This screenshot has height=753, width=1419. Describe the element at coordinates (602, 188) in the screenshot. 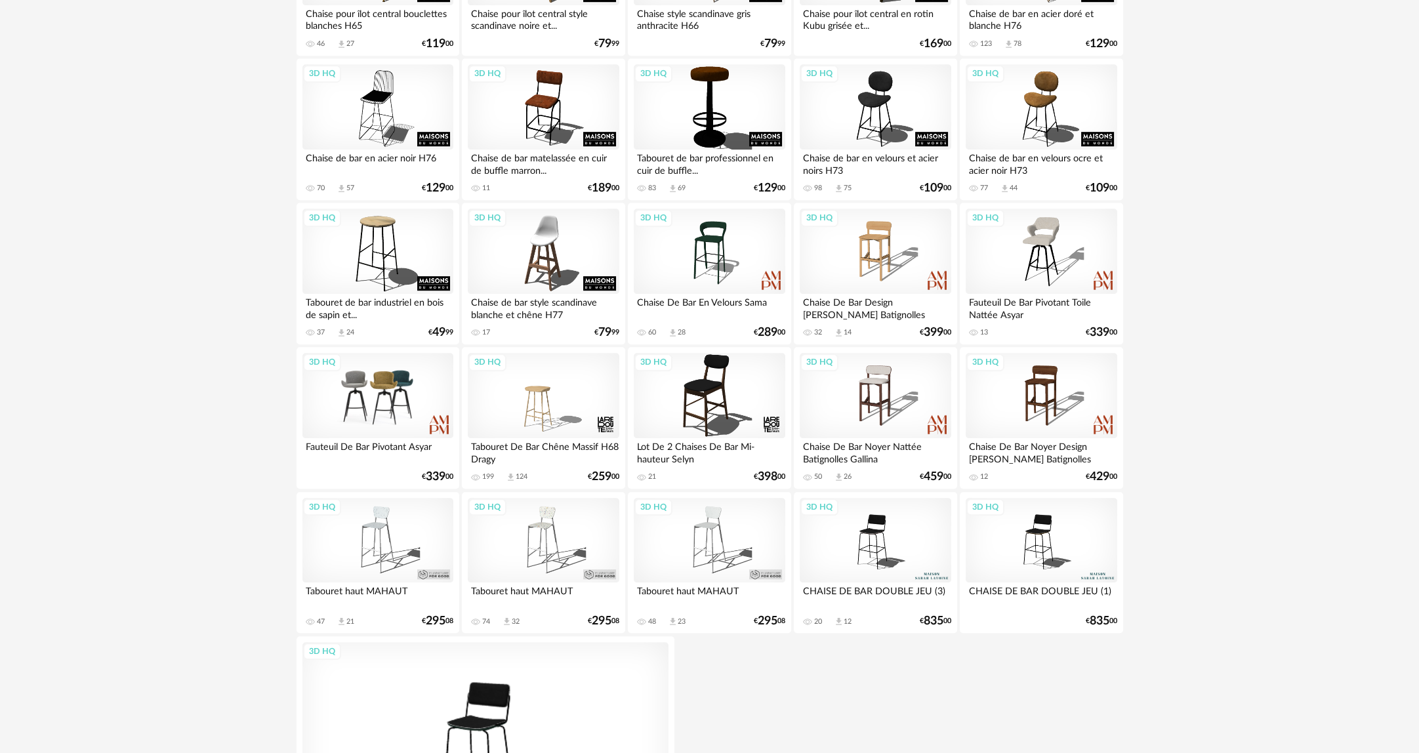

I see `span: 189` at that location.